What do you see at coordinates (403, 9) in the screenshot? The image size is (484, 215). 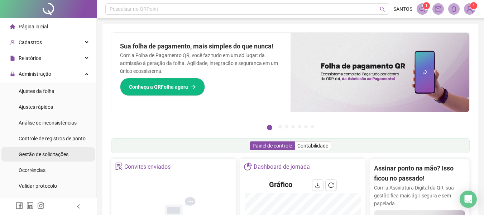 I see `span: SANTOS` at bounding box center [403, 9].